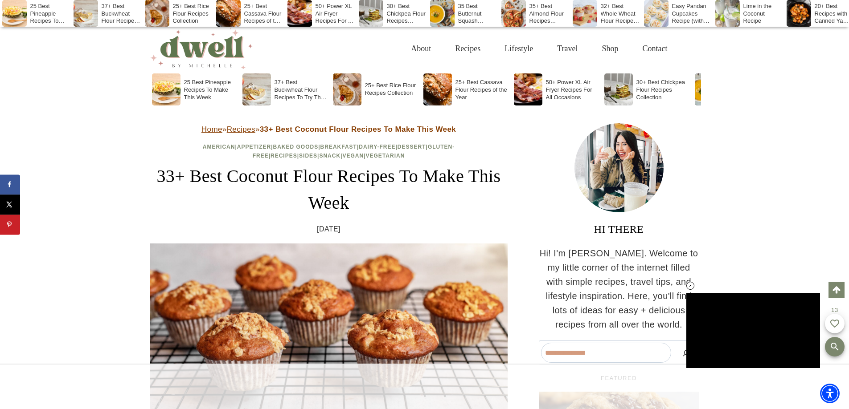  Describe the element at coordinates (377, 147) in the screenshot. I see `a: Dairy-Free` at that location.